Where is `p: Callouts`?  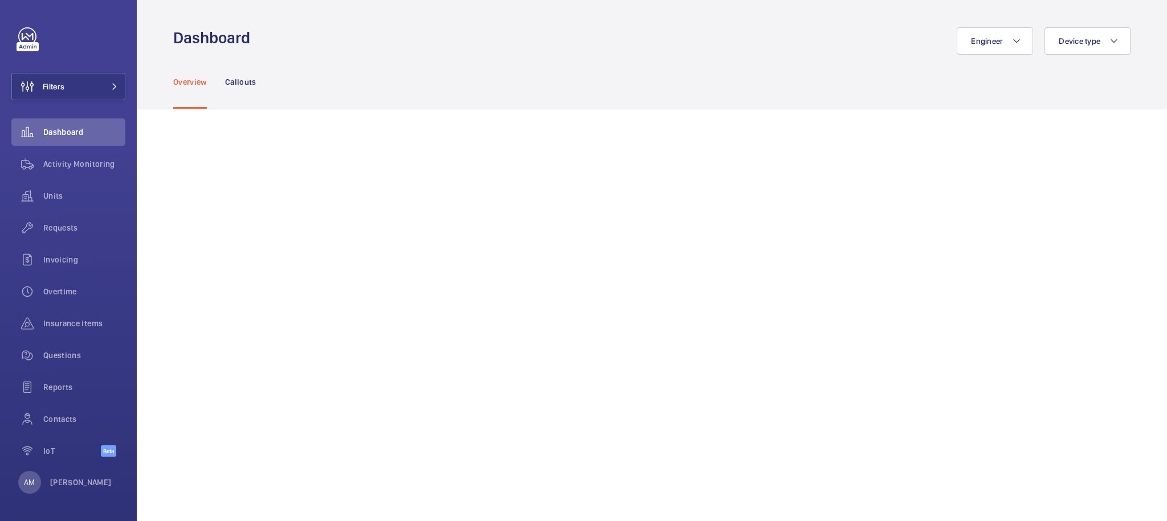
p: Callouts is located at coordinates (240, 82).